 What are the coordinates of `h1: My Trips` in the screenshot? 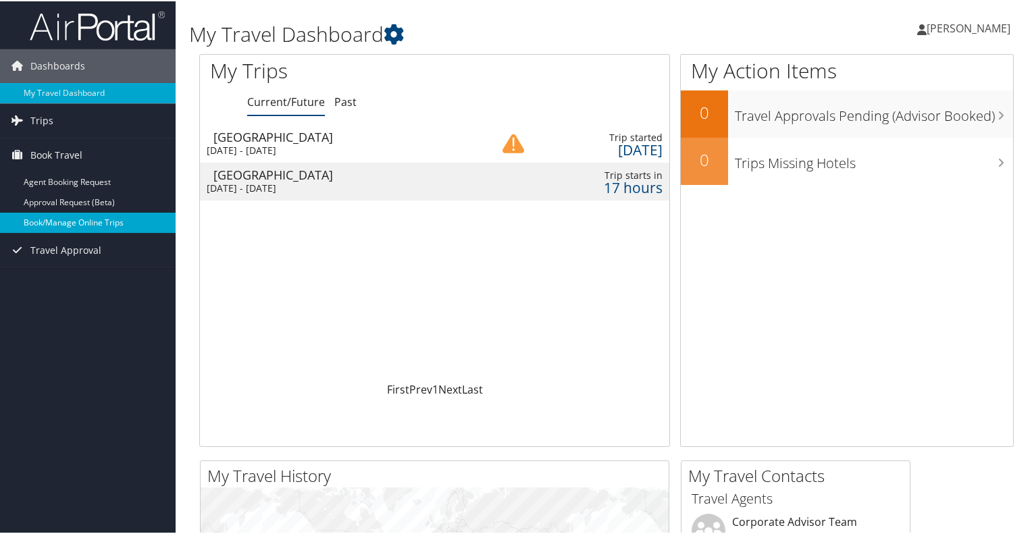 It's located at (337, 70).